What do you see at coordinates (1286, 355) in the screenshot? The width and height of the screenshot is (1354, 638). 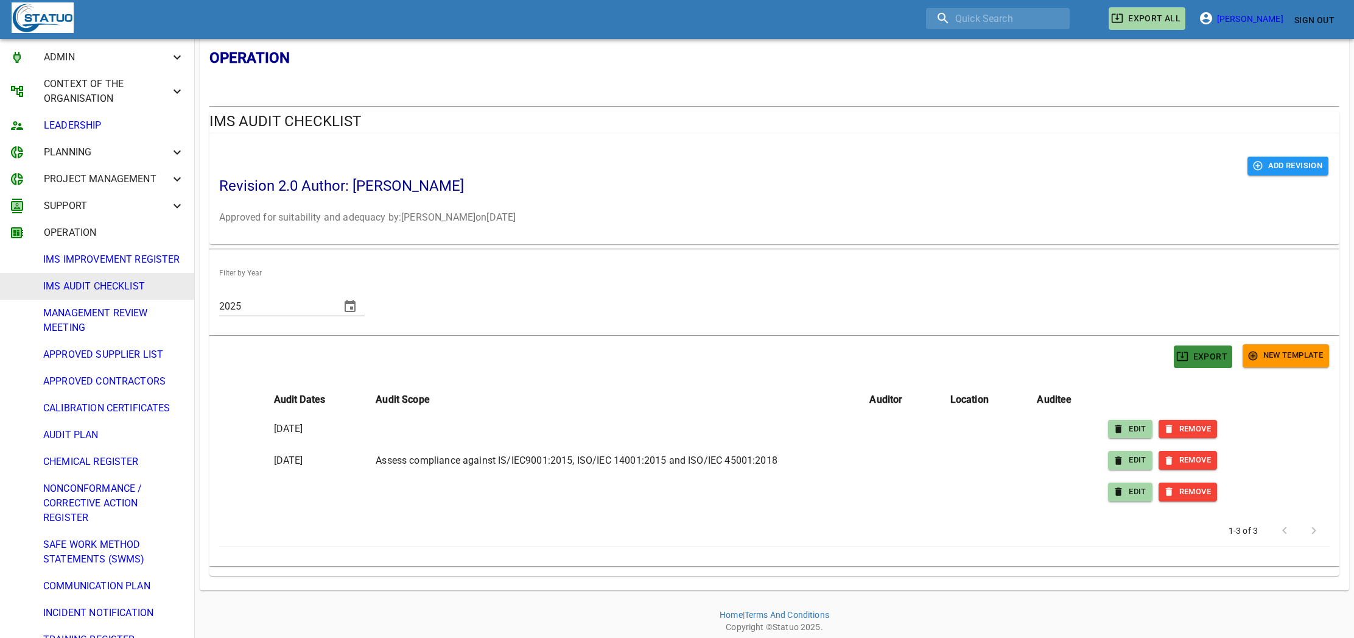 I see `span: New Template` at bounding box center [1286, 355].